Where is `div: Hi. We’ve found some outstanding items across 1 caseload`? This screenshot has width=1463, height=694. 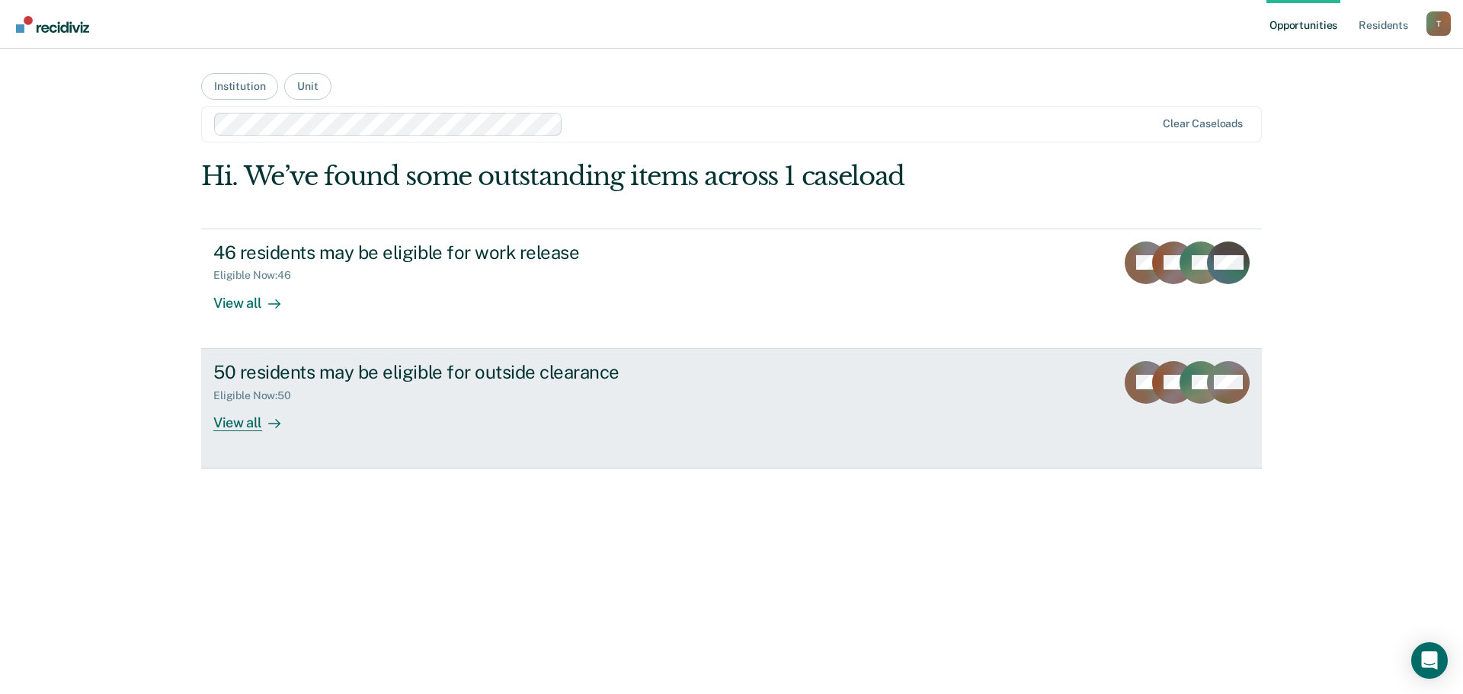 div: Hi. We’ve found some outstanding items across 1 caseload is located at coordinates (626, 176).